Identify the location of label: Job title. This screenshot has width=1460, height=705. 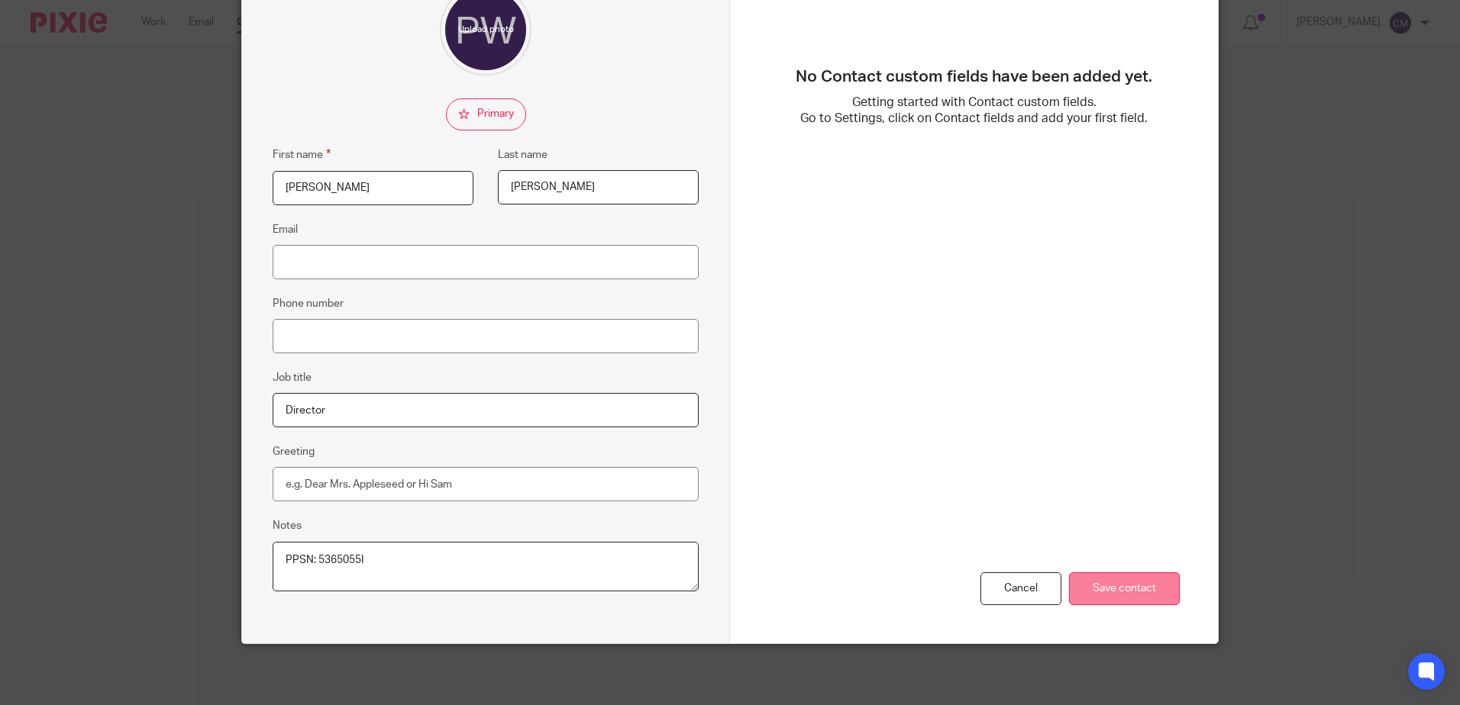
(292, 378).